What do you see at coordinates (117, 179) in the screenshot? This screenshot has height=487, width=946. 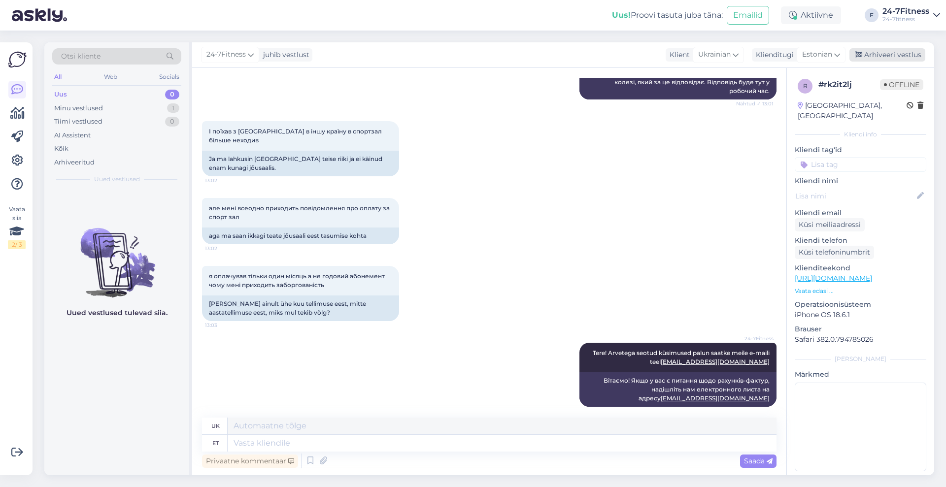 I see `span: Uued vestlused` at bounding box center [117, 179].